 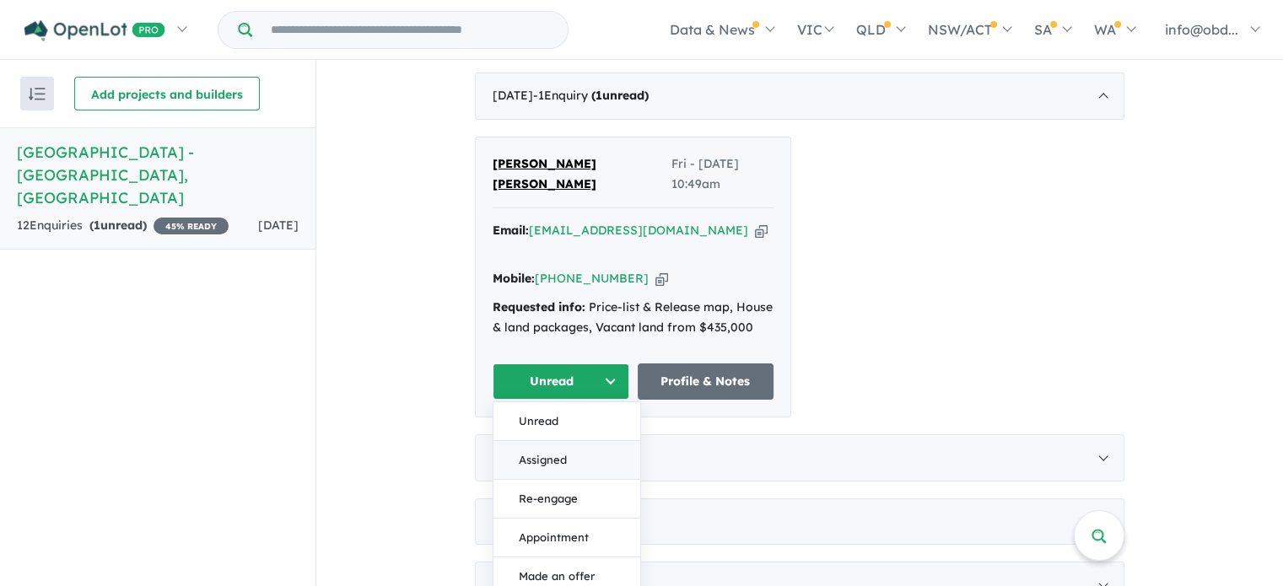 What do you see at coordinates (567, 538) in the screenshot?
I see `button: Appointment` at bounding box center [567, 538].